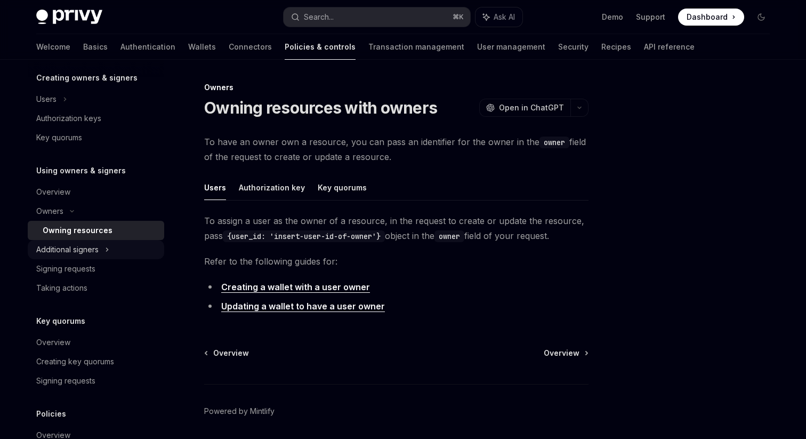 The image size is (806, 439). What do you see at coordinates (669, 47) in the screenshot?
I see `a: API reference` at bounding box center [669, 47].